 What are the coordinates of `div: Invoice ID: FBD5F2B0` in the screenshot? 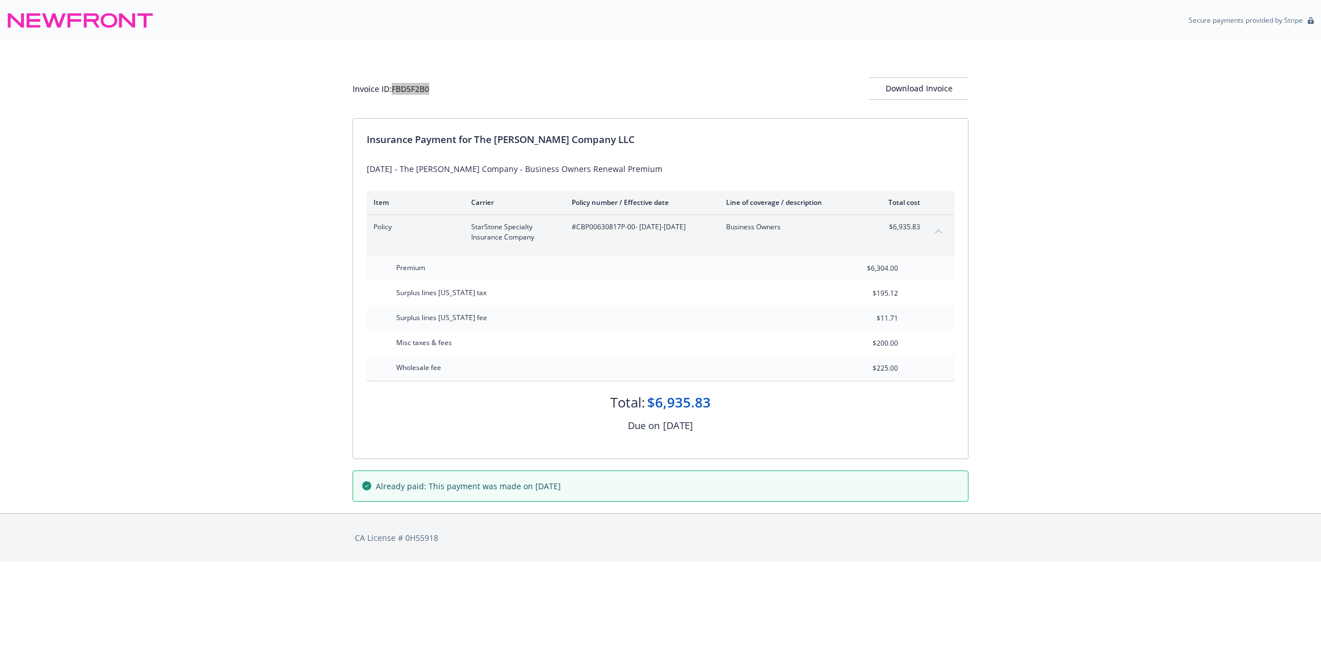 It's located at (391, 89).